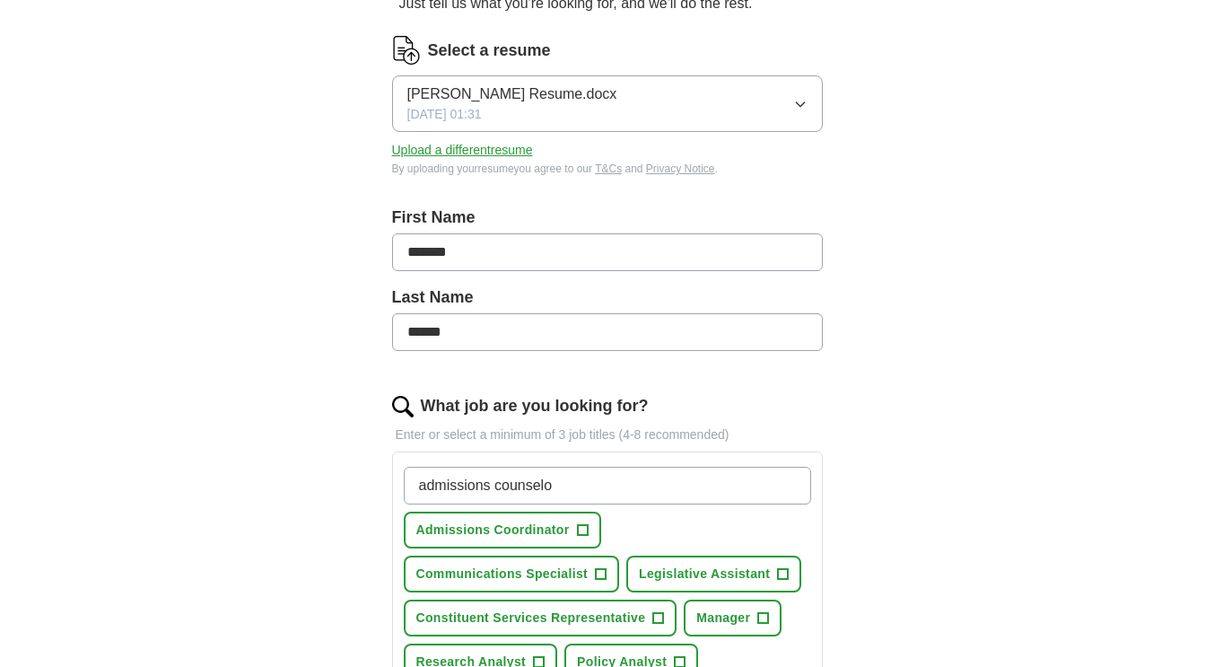 The width and height of the screenshot is (1214, 667). What do you see at coordinates (512, 573) in the screenshot?
I see `button: Communications Specialist` at bounding box center [512, 573].